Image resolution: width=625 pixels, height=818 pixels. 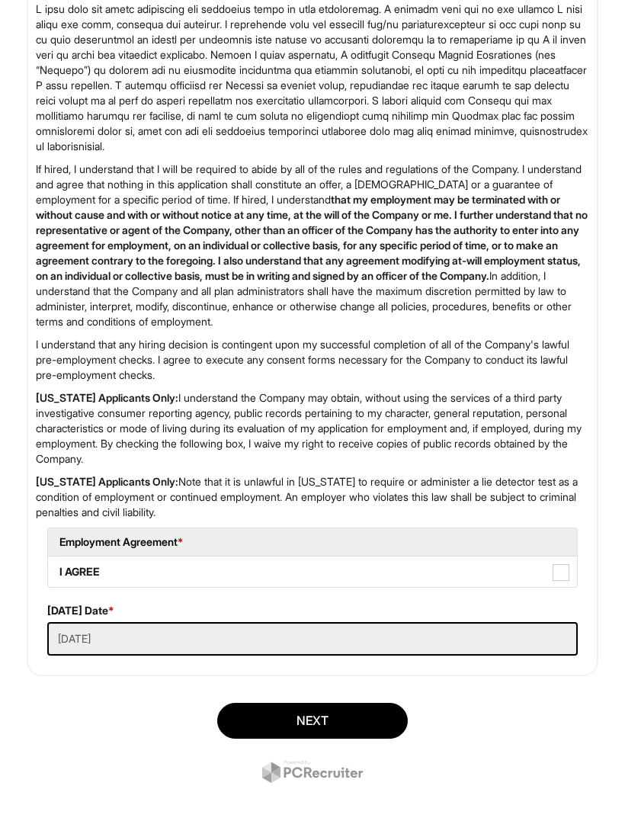 What do you see at coordinates (312, 78) in the screenshot?
I see `p: L ipsu dolo sit ametc adipiscing eli seddoeius tempo in utla etdoloremag. A enimadm veni qui no e...` at bounding box center [312, 78].